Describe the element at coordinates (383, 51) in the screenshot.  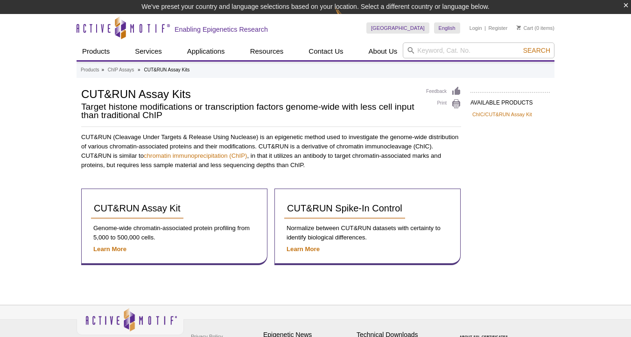
I see `a: About Us` at that location.